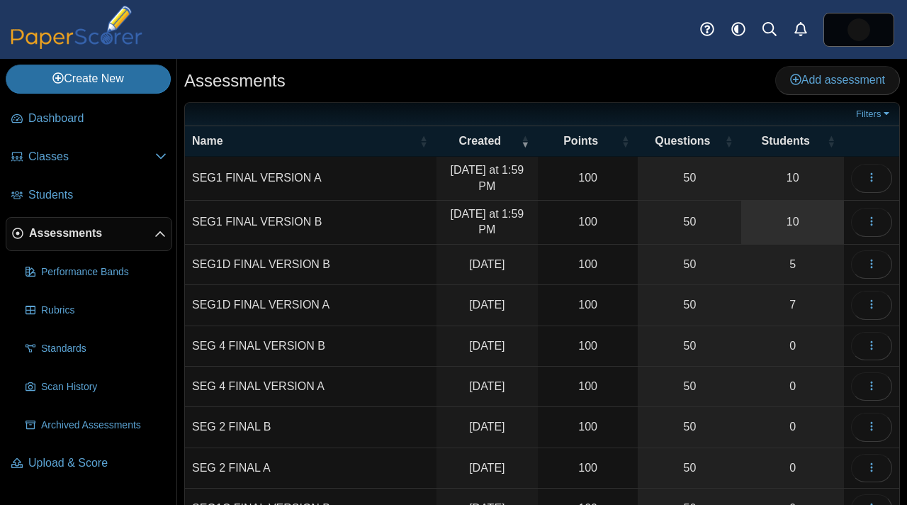  What do you see at coordinates (487, 386) in the screenshot?
I see `time: Jul 31, 2025 at 8:30 AM` at bounding box center [487, 386].